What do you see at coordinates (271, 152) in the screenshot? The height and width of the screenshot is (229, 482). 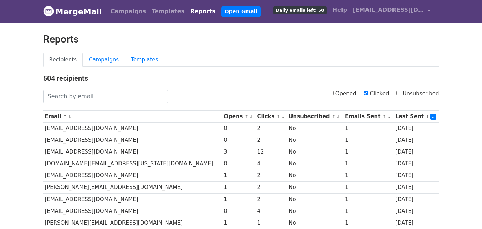 I see `td: 12` at bounding box center [271, 152].